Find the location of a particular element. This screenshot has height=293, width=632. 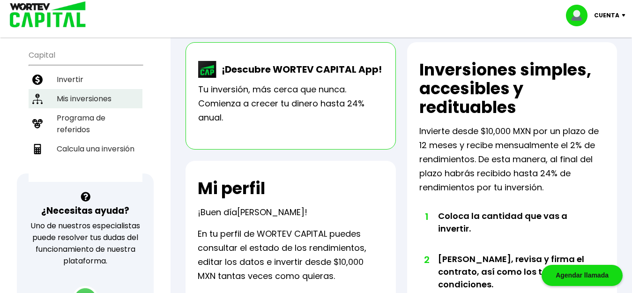

p: ¡Buen día ! is located at coordinates (252, 212).